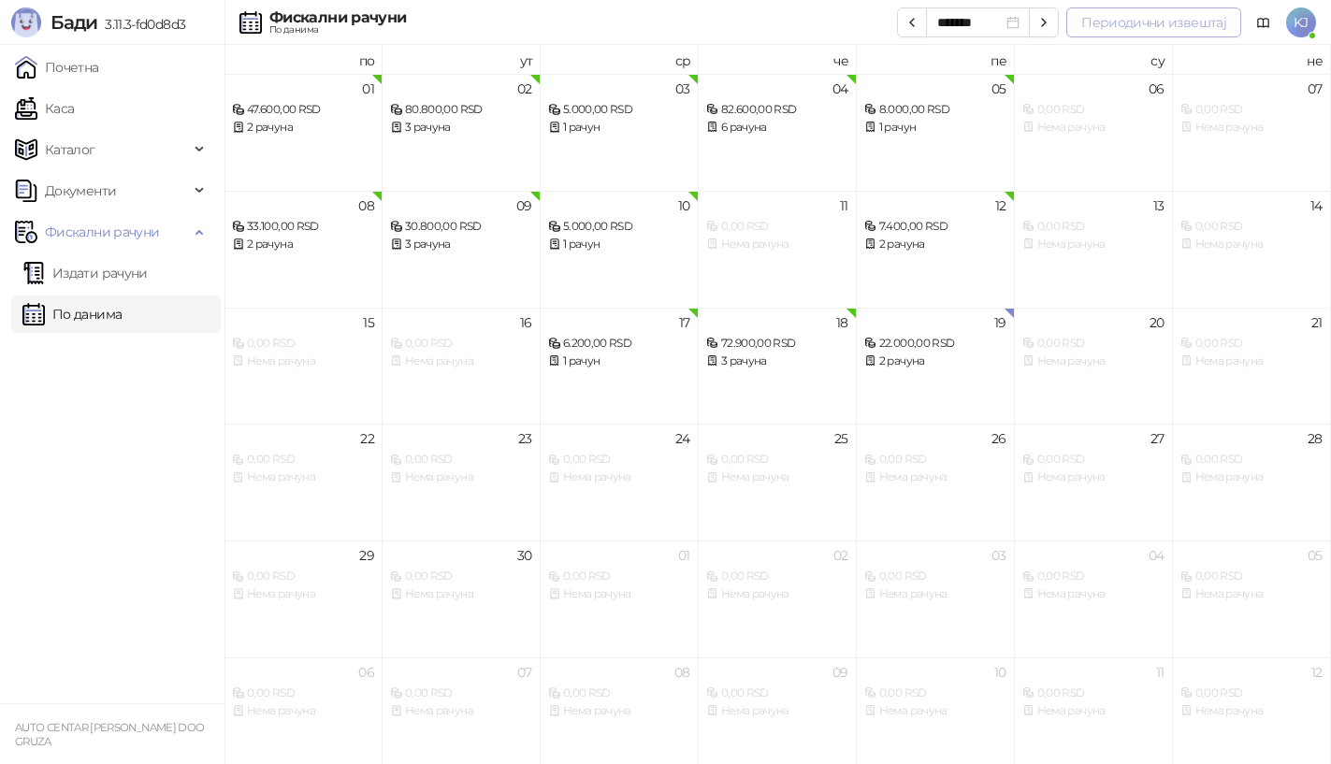 The image size is (1331, 764). What do you see at coordinates (936, 482) in the screenshot?
I see `td: 2025-09-26` at bounding box center [936, 482].